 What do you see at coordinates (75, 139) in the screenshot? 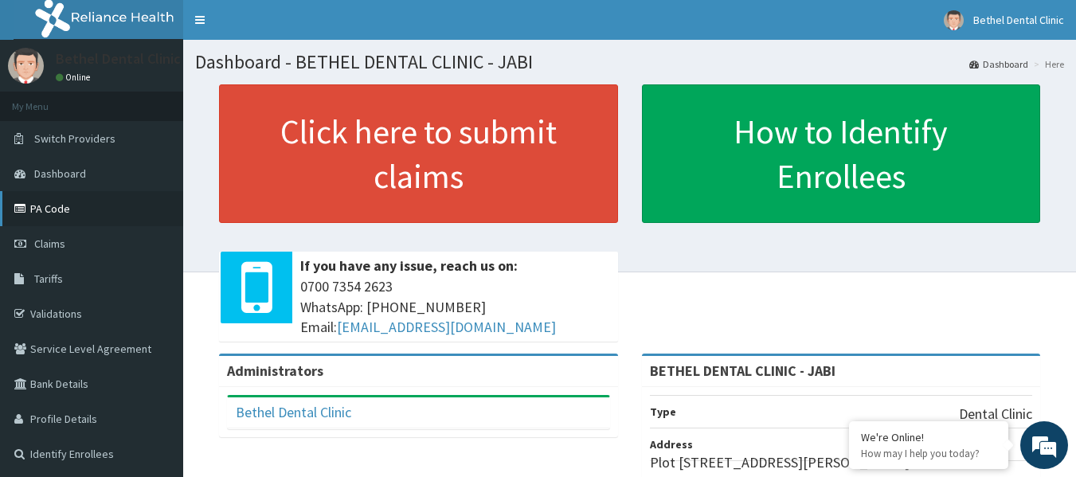
I see `span: Switch Providers` at bounding box center [75, 139].